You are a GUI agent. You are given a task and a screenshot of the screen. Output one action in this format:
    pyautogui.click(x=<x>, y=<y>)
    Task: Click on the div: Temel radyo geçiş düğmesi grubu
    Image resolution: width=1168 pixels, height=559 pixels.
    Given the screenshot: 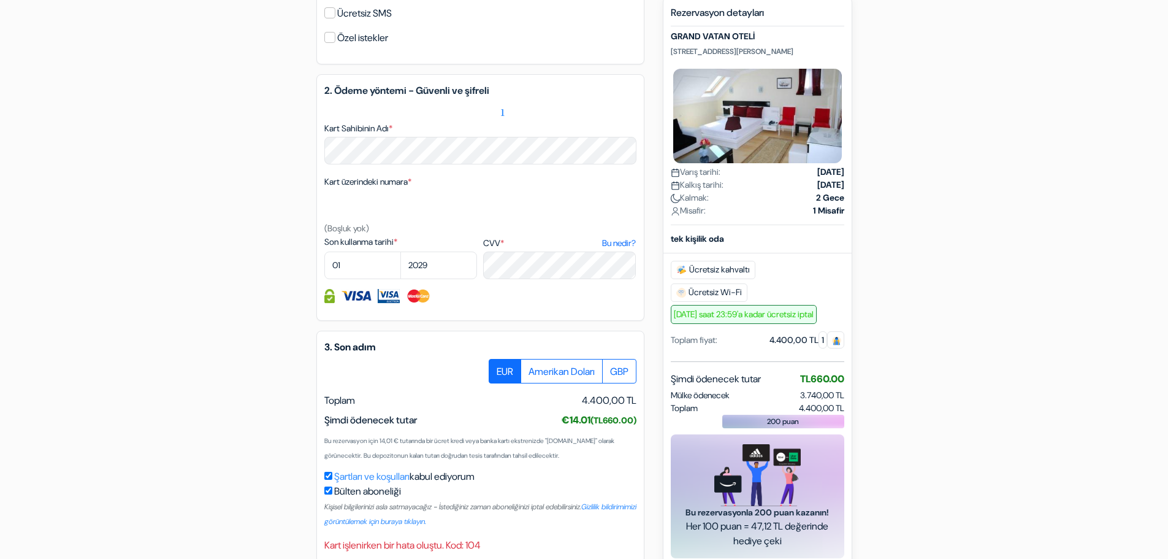 What is the action you would take?
    pyautogui.click(x=563, y=371)
    